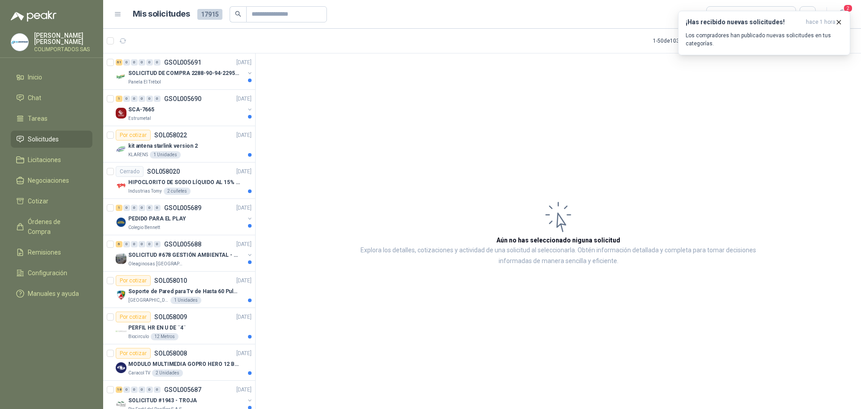 The width and height of the screenshot is (861, 409). I want to click on p: Soporte de Pared para Tv de Hasta 60 Pulgadas con Brazo Articulado, so click(184, 291).